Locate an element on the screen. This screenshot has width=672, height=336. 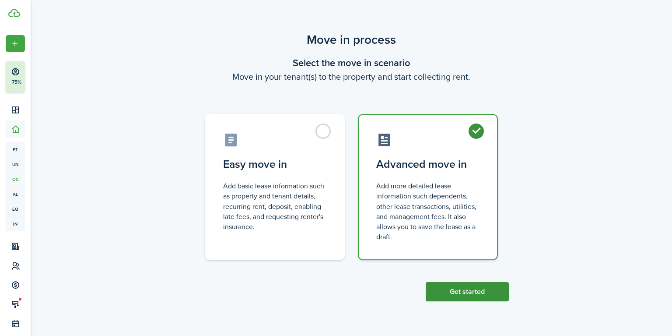
p: 75% is located at coordinates (16, 82).